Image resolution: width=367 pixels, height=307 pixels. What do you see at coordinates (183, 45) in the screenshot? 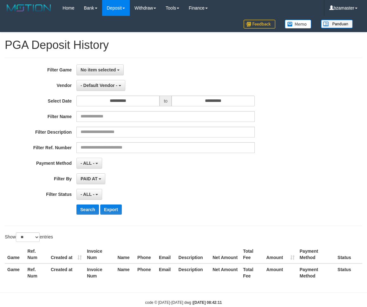
I see `h1: PGA Deposit History` at bounding box center [183, 45].